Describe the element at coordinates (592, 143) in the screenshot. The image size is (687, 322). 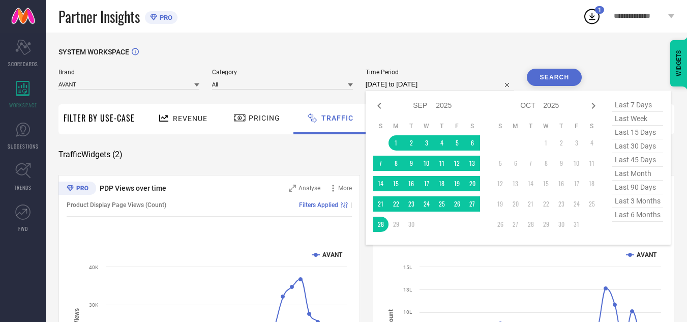
I see `td: Sat Oct 04 2025` at that location.